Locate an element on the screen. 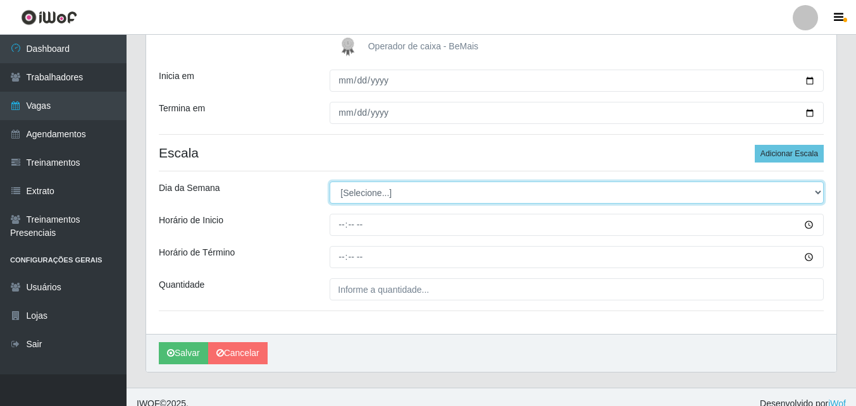  img: Operador de caixa - BeMais is located at coordinates (350, 47).